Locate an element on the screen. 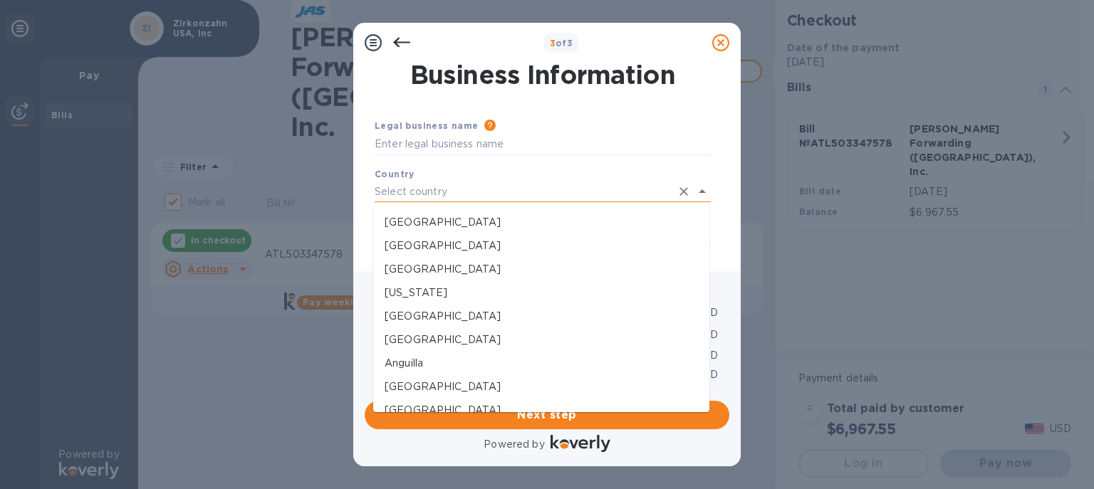 The image size is (1094, 489). p: Anguilla is located at coordinates (541, 363).